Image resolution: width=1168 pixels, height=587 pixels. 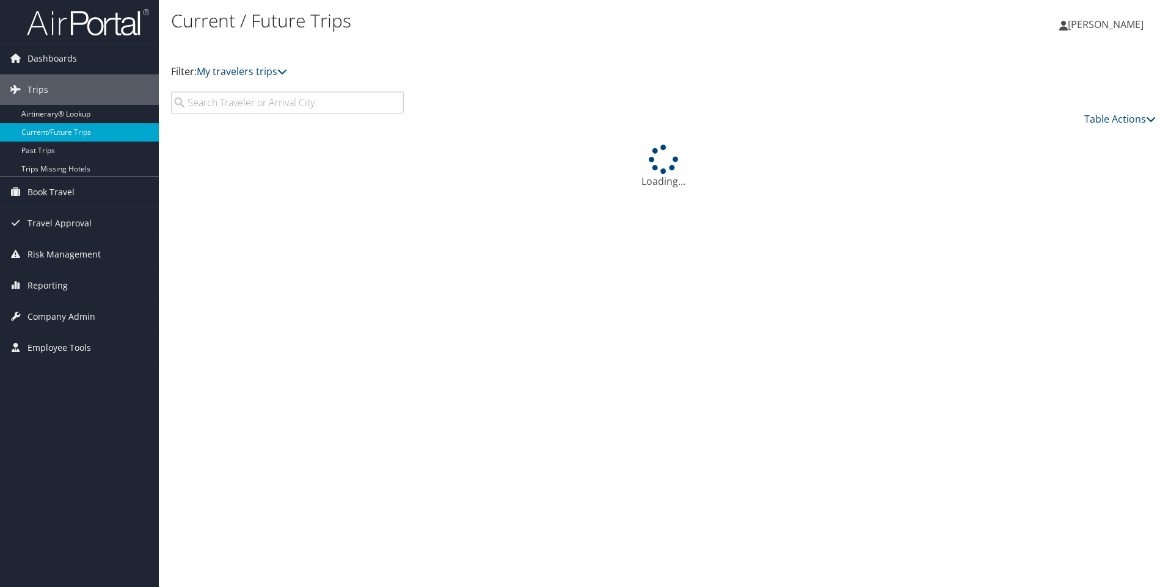 I want to click on img: airportal-logo.png, so click(x=88, y=22).